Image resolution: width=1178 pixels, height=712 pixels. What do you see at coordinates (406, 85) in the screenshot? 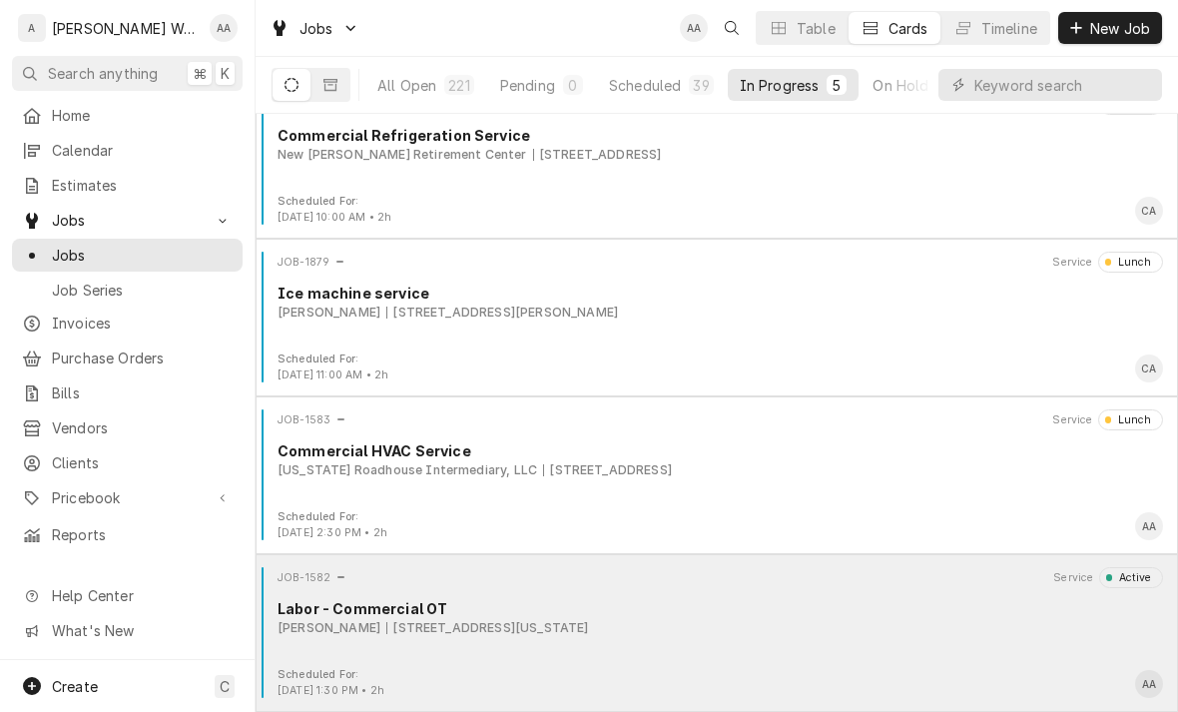
I see `div: All Open` at bounding box center [406, 85].